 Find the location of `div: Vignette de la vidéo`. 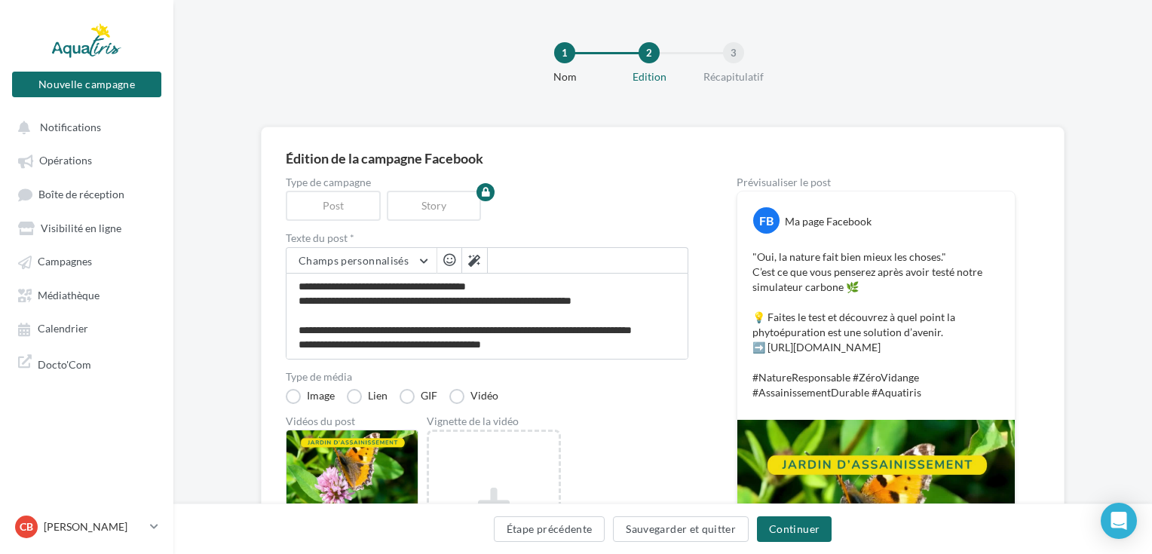

div: Vignette de la vidéo is located at coordinates (494, 421).